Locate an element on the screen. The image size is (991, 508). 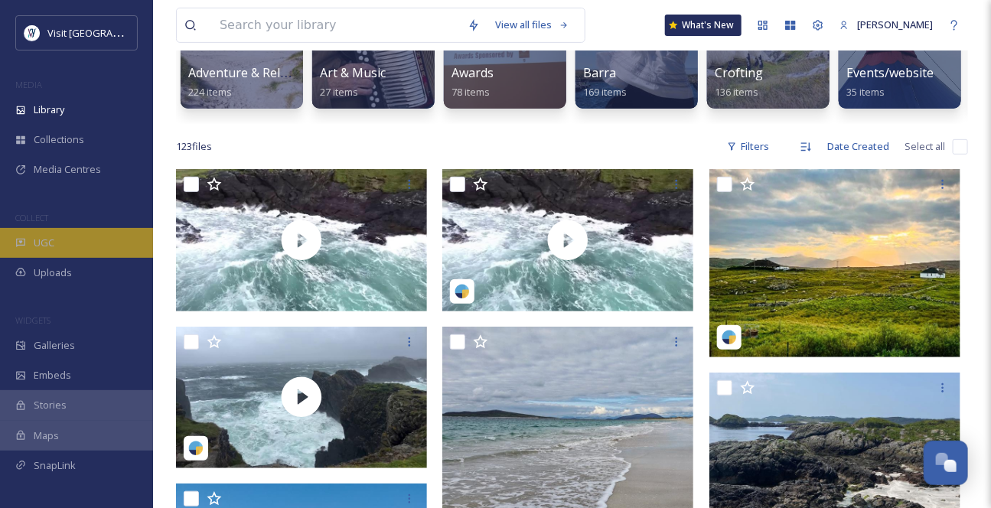
span: 78 items is located at coordinates (471, 92).